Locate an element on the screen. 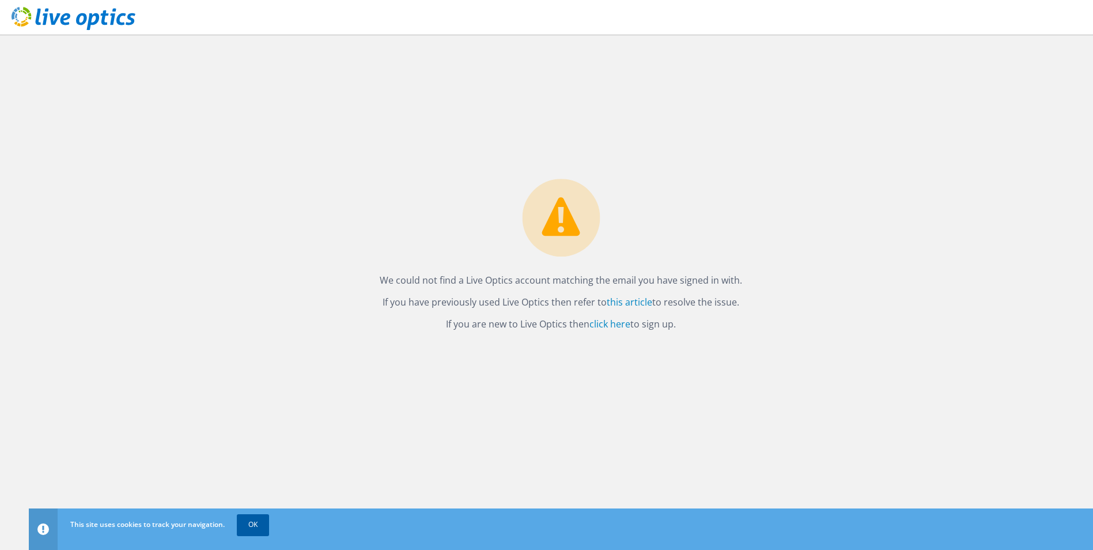 Image resolution: width=1093 pixels, height=550 pixels. a: OK is located at coordinates (253, 524).